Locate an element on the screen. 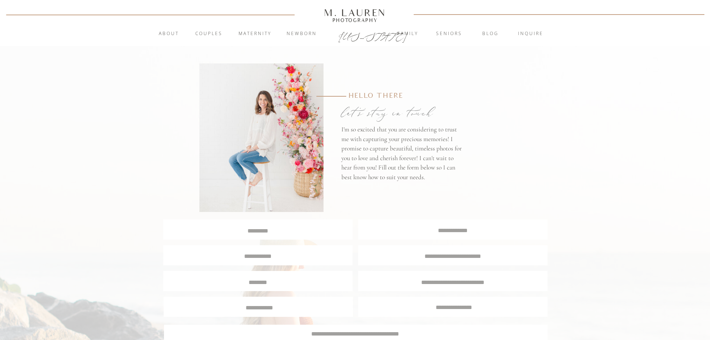 The image size is (710, 340). a: M. Lauren is located at coordinates (355, 13).